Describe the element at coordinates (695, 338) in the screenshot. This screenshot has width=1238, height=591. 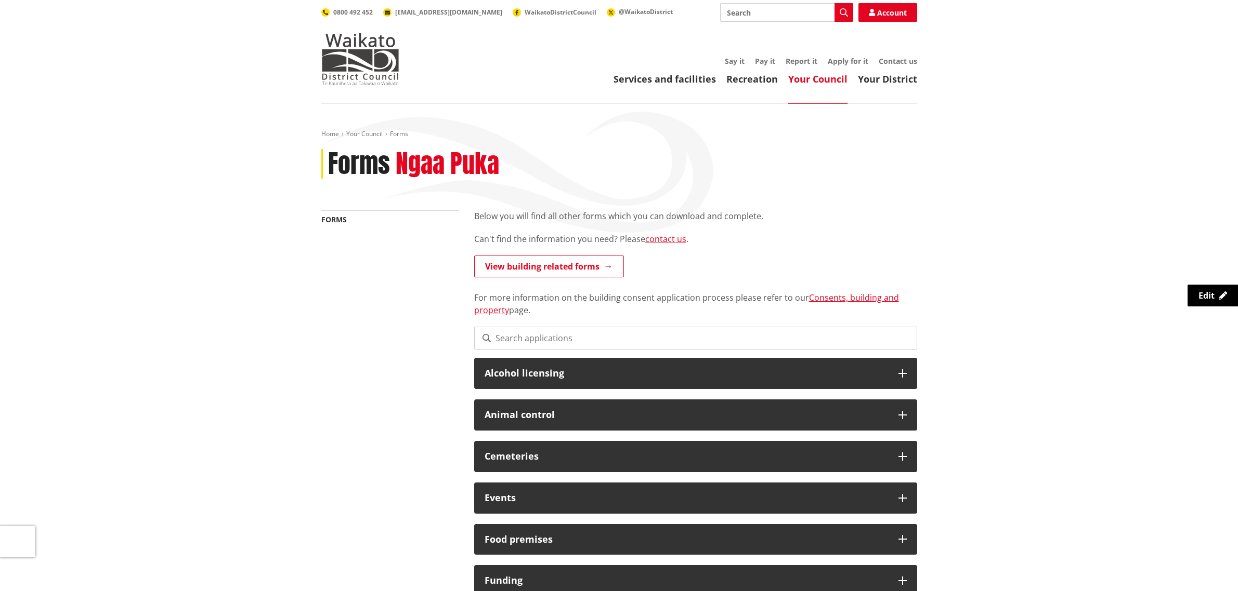
I see `input: Search applications` at that location.